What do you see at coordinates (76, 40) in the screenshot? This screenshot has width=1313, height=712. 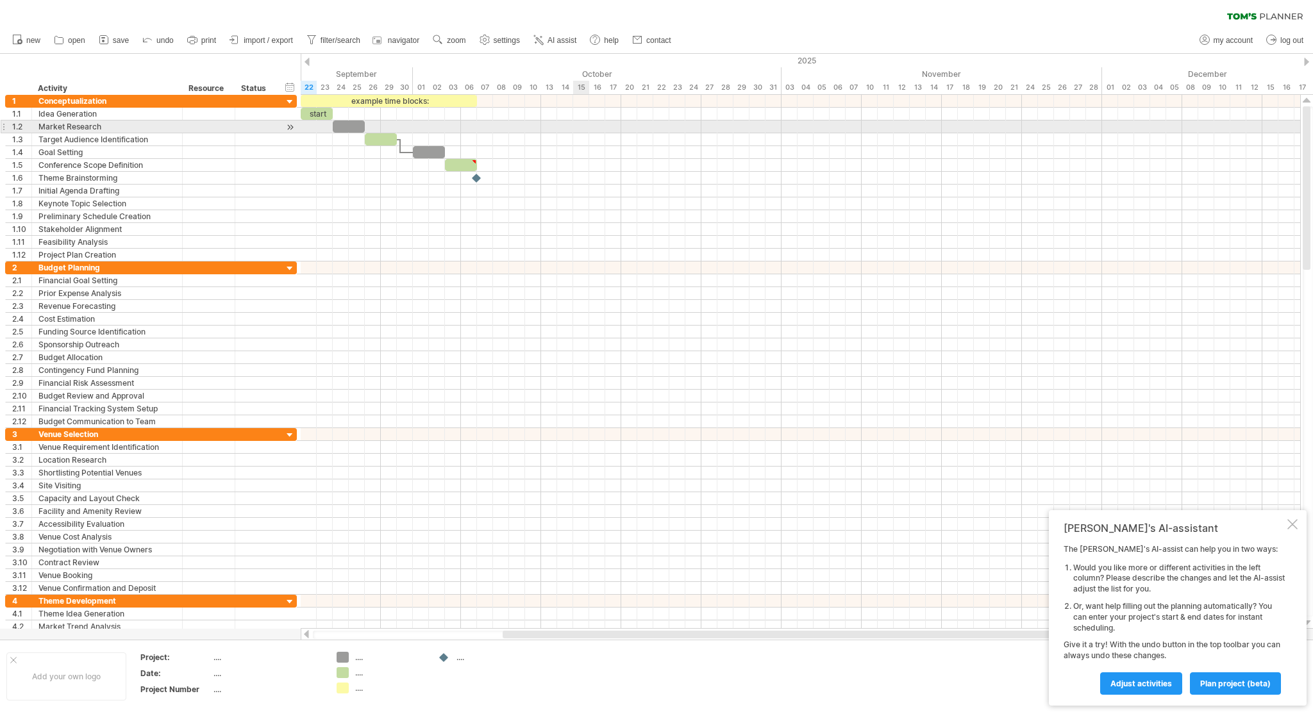 I see `span: open` at bounding box center [76, 40].